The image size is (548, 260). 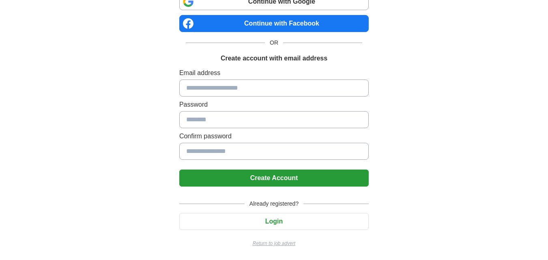 I want to click on a: Return to job advert, so click(x=274, y=243).